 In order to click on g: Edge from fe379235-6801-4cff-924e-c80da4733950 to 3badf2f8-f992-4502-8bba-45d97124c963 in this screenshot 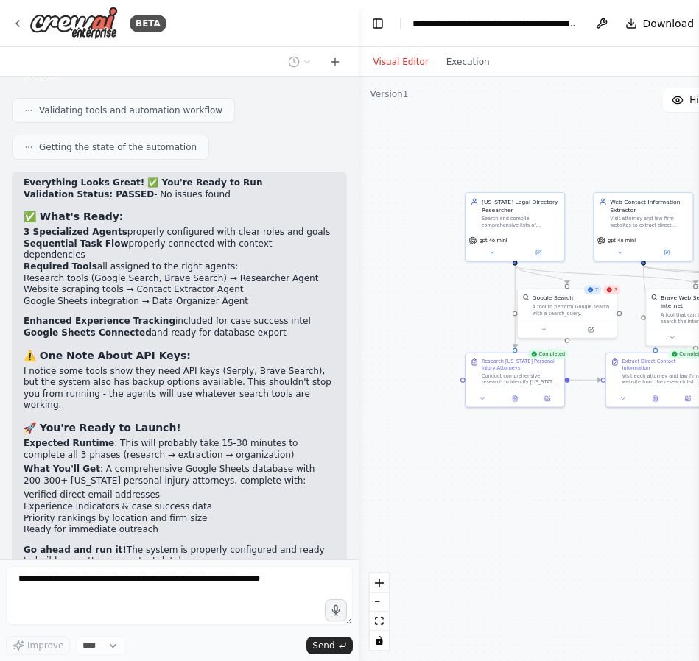, I will do `click(585, 380)`.